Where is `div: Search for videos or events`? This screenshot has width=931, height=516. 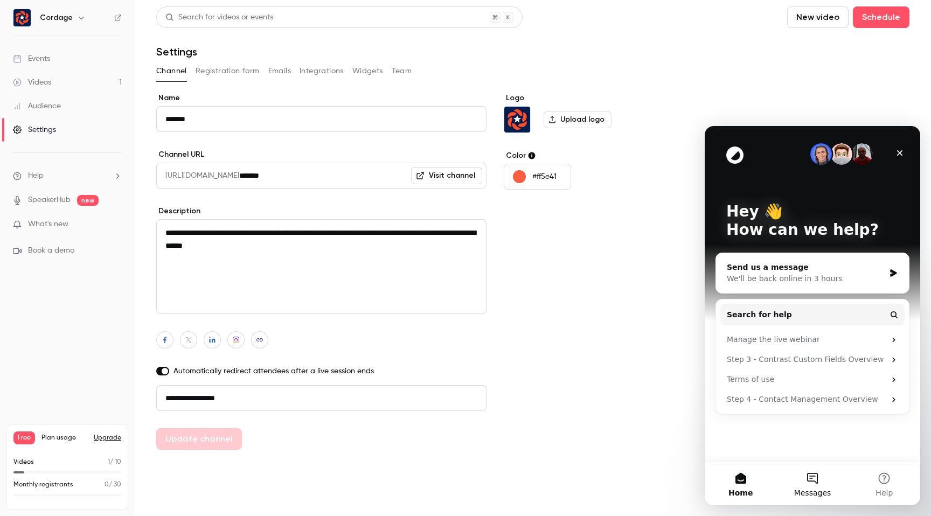
div: Search for videos or events is located at coordinates (219, 17).